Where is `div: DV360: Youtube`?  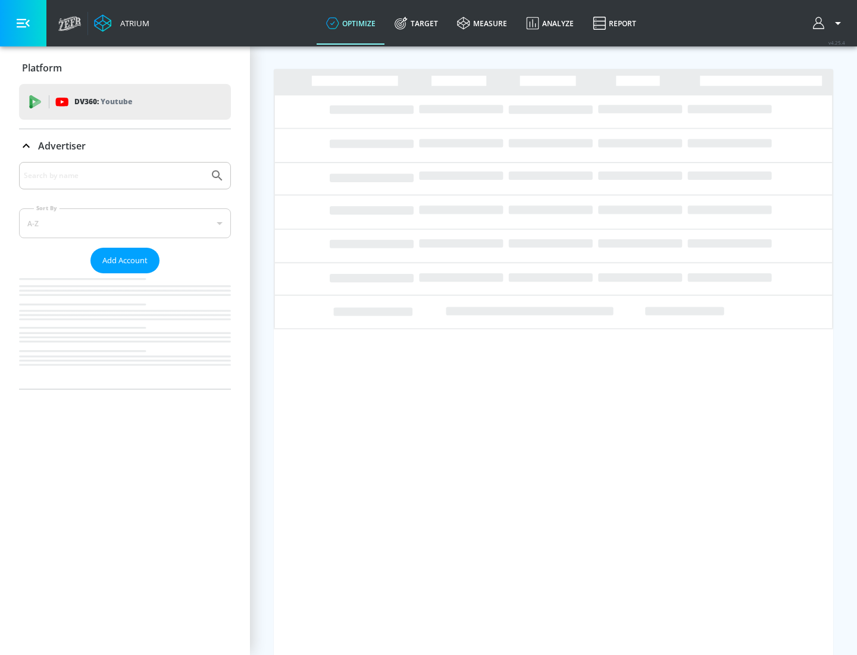 div: DV360: Youtube is located at coordinates (125, 102).